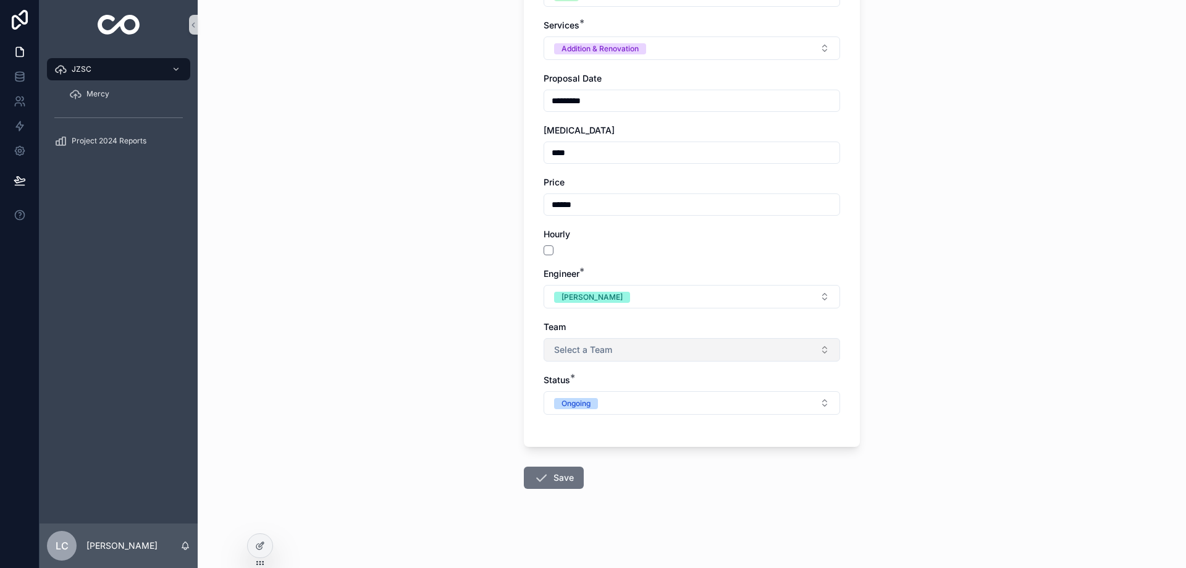  What do you see at coordinates (553, 477) in the screenshot?
I see `button: Save` at bounding box center [553, 477].